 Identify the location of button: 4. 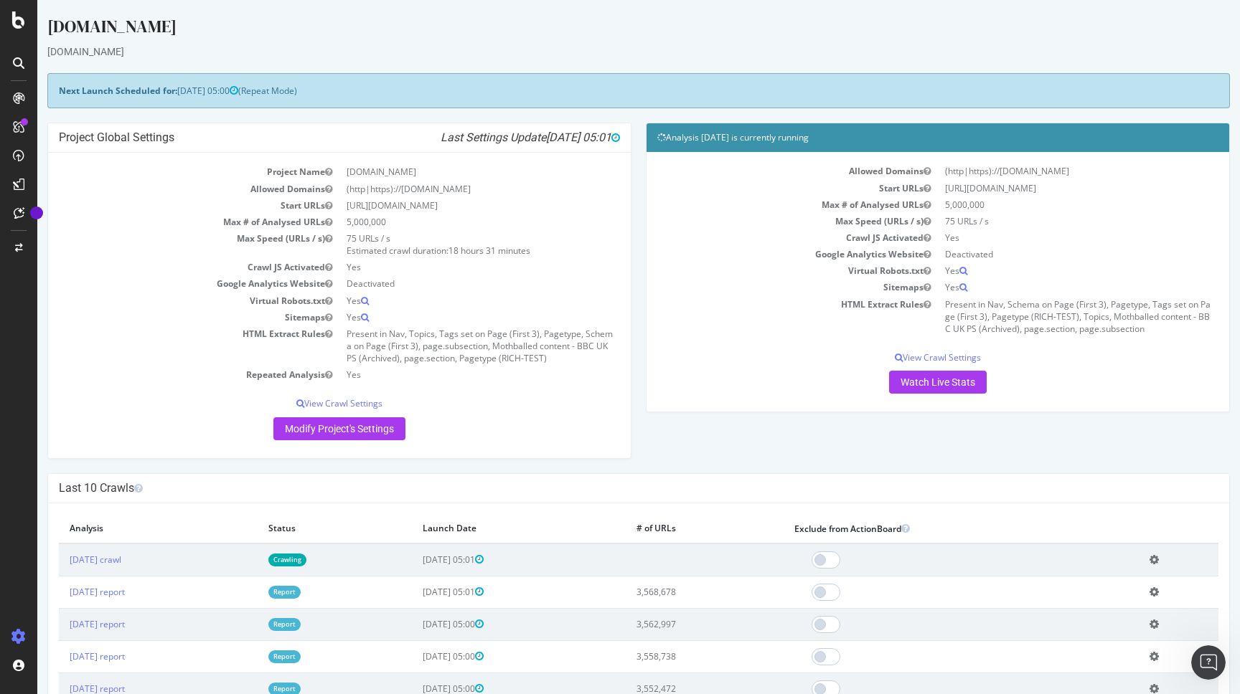
(198, 50).